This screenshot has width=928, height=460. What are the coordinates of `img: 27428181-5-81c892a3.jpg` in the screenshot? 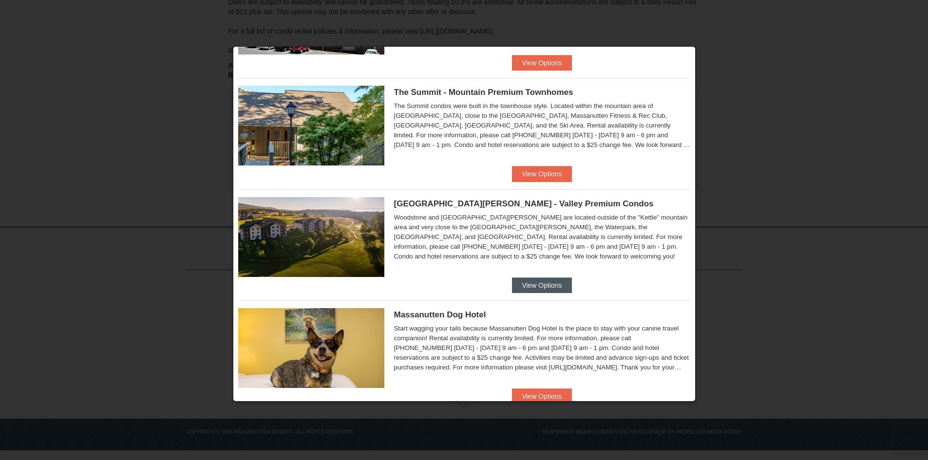 It's located at (311, 348).